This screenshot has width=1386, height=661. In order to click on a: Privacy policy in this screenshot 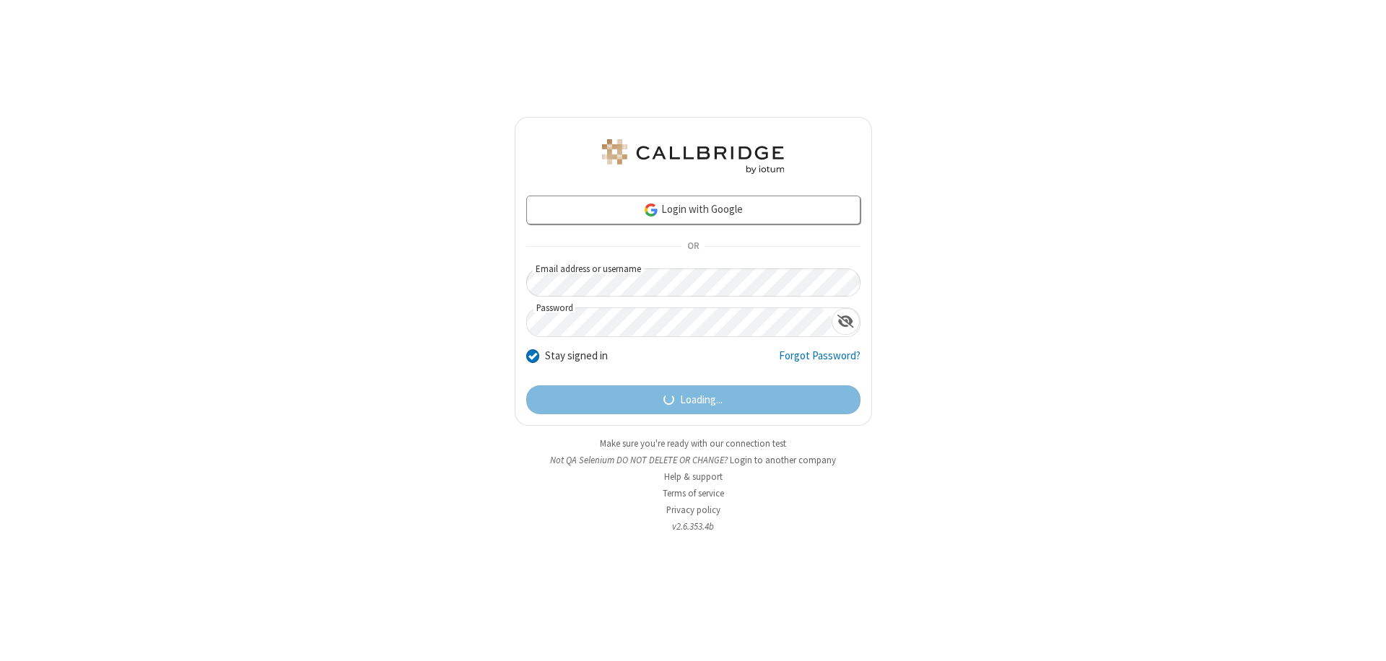, I will do `click(693, 510)`.